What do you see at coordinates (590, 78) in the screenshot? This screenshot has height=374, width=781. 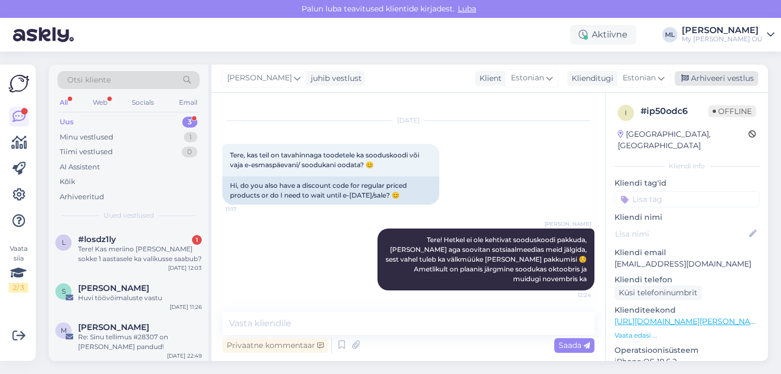 I see `div: Klienditugi` at bounding box center [590, 78].